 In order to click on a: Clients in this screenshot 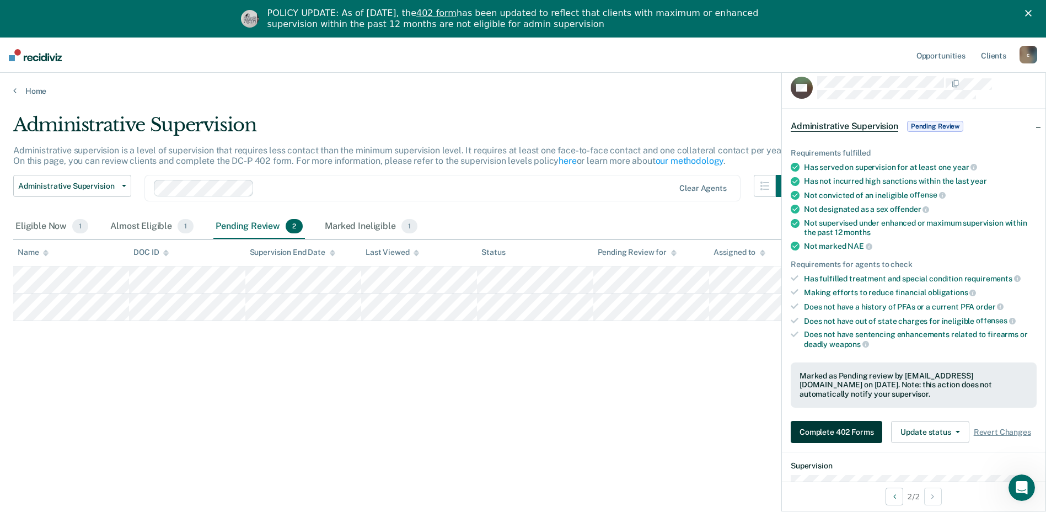, I will do `click(993, 55)`.